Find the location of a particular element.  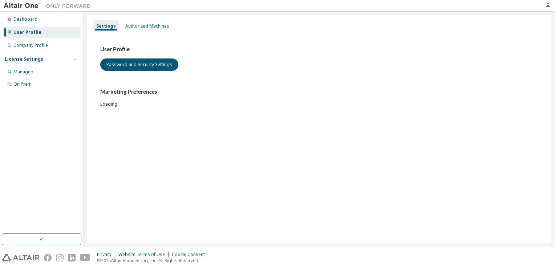

img: altair_logo.svg is located at coordinates (21, 258).